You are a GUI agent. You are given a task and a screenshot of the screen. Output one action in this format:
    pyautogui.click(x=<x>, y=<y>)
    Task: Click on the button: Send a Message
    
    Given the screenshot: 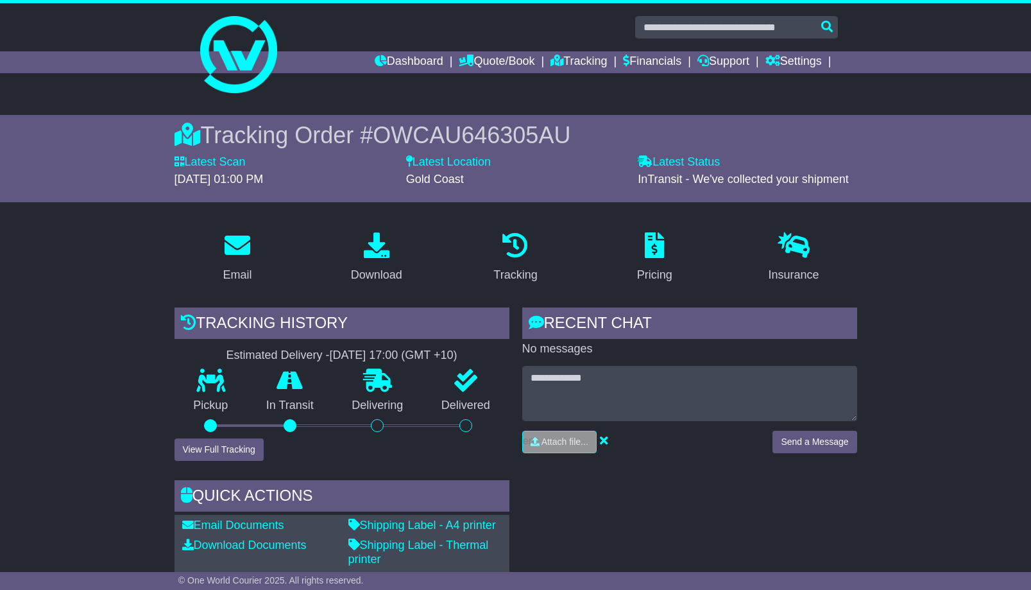 What is the action you would take?
    pyautogui.click(x=814, y=441)
    